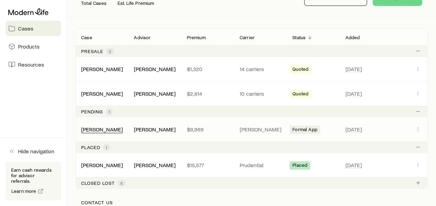  Describe the element at coordinates (33, 28) in the screenshot. I see `a: Cases` at that location.